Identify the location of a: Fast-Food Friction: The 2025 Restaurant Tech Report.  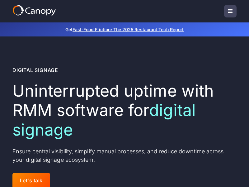
(128, 29).